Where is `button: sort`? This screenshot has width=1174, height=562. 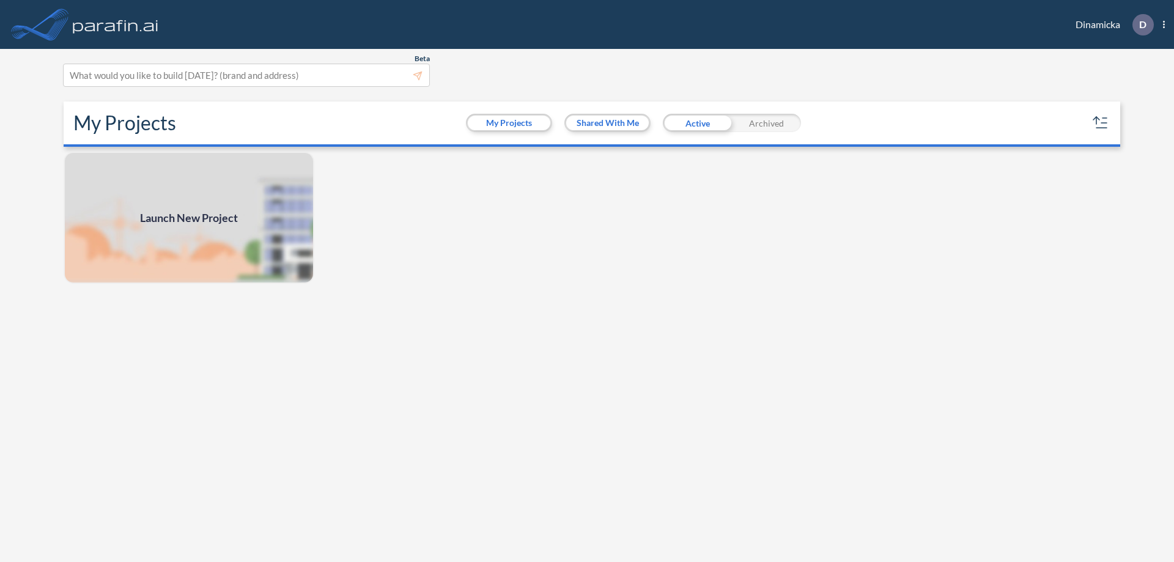 button: sort is located at coordinates (1101, 123).